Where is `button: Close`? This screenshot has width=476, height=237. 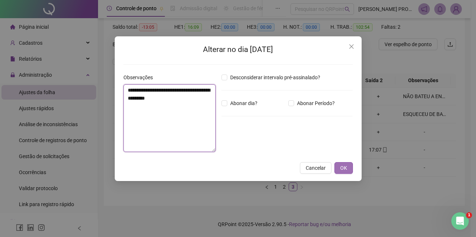 button: Close is located at coordinates (351, 46).